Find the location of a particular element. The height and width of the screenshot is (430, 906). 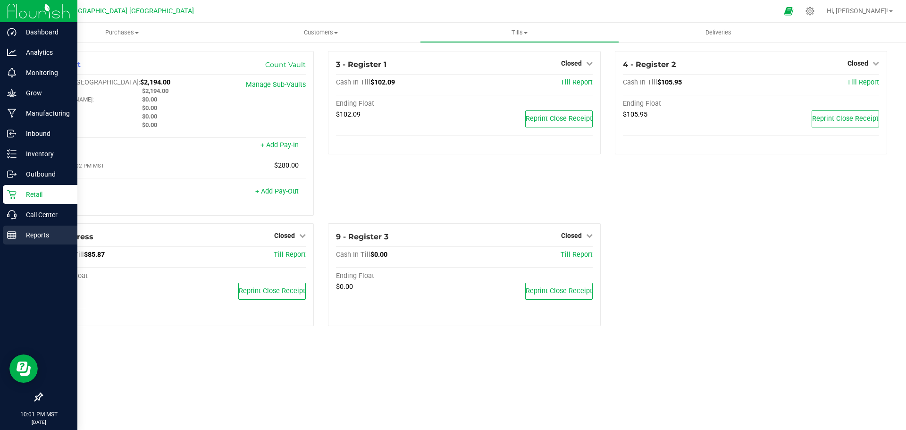

div: Pay-Outs is located at coordinates (114, 193).